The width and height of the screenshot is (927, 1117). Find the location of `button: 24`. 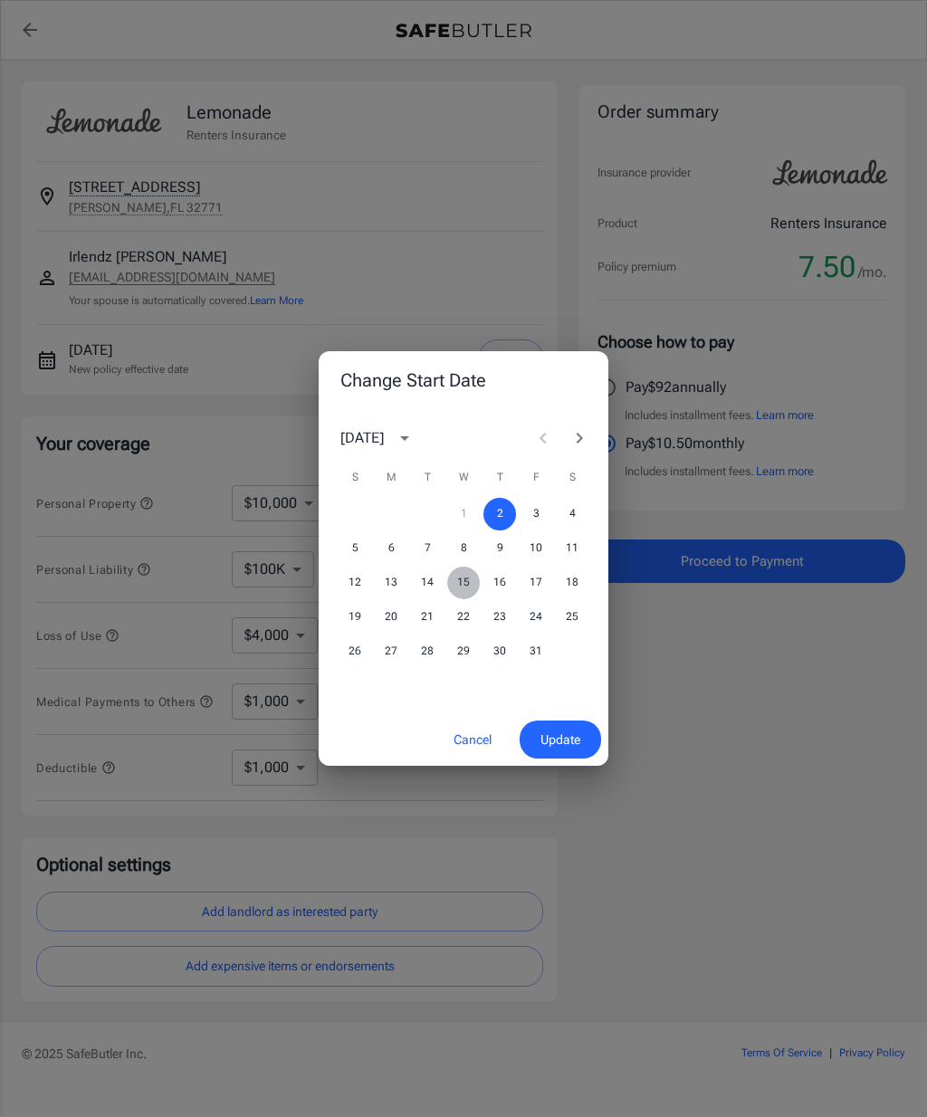

button: 24 is located at coordinates (536, 618).